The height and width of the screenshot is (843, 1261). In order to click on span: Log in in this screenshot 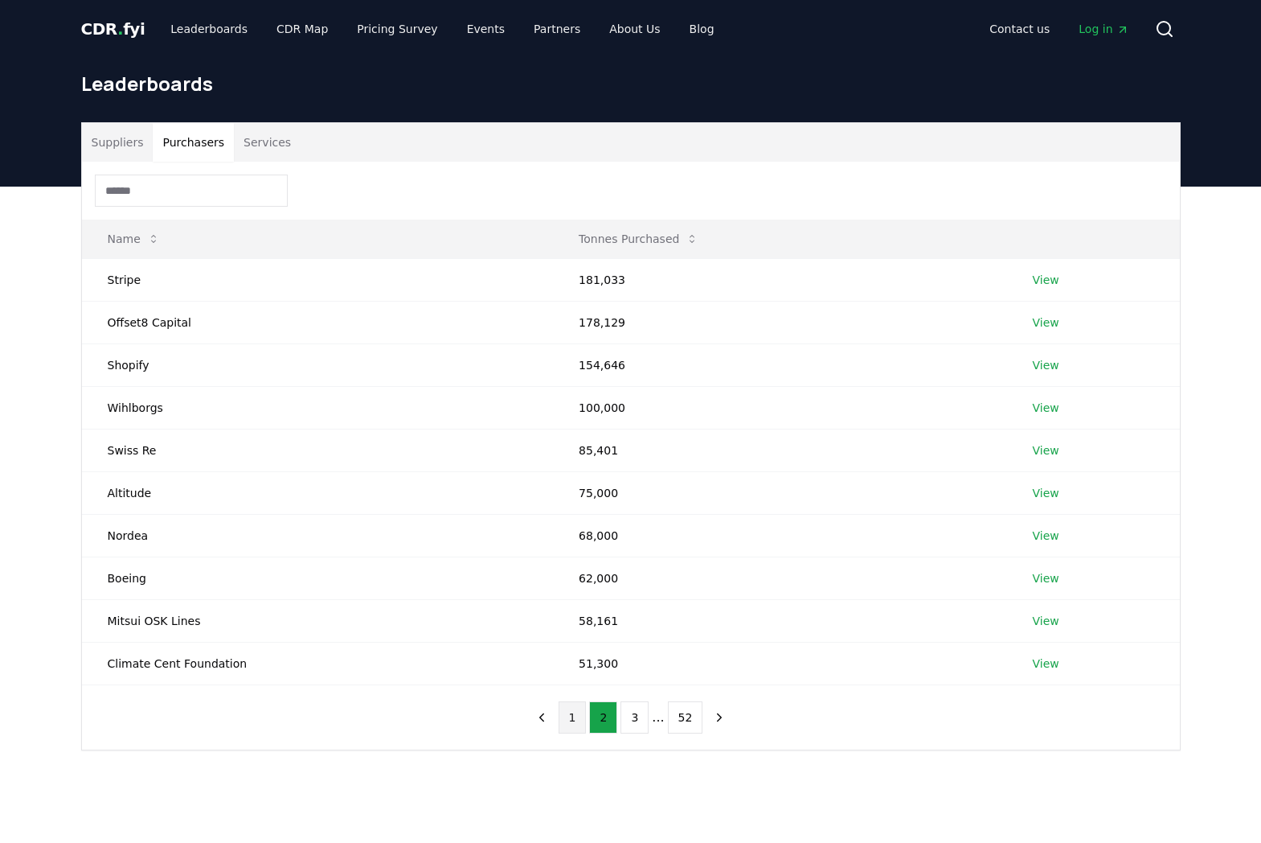, I will do `click(1104, 29)`.